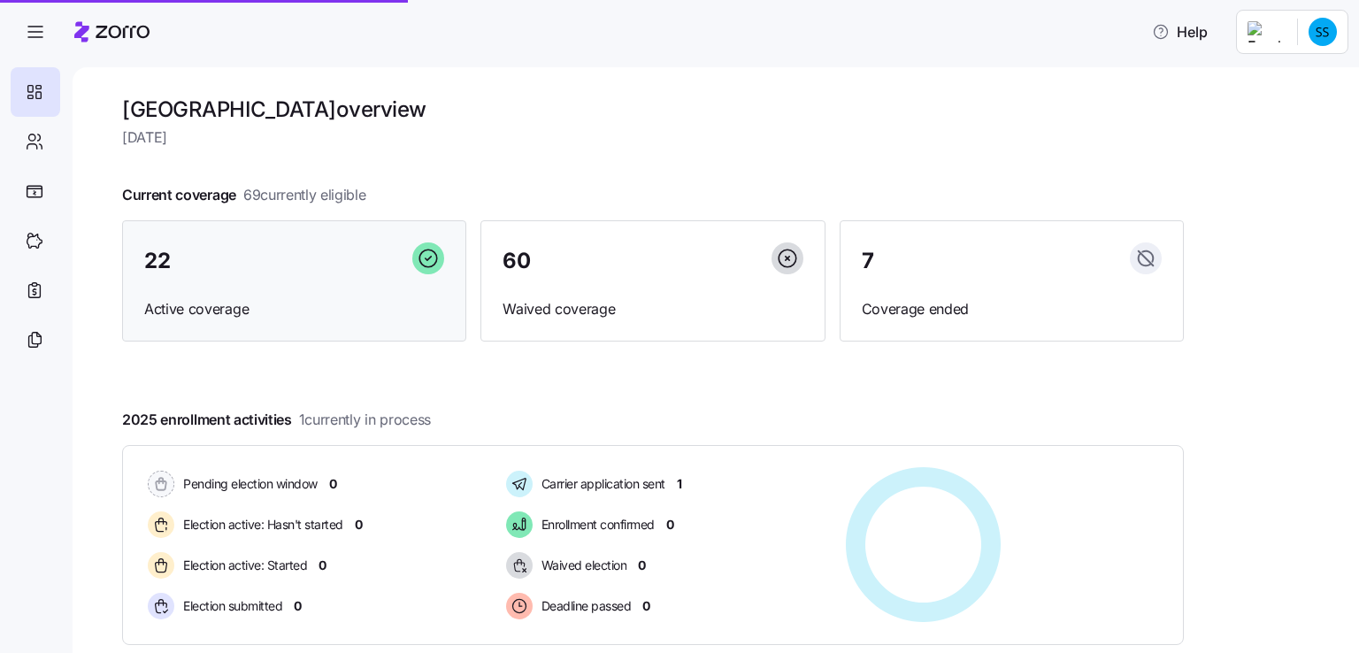 This screenshot has width=1359, height=653. Describe the element at coordinates (1180, 32) in the screenshot. I see `span: Help` at that location.